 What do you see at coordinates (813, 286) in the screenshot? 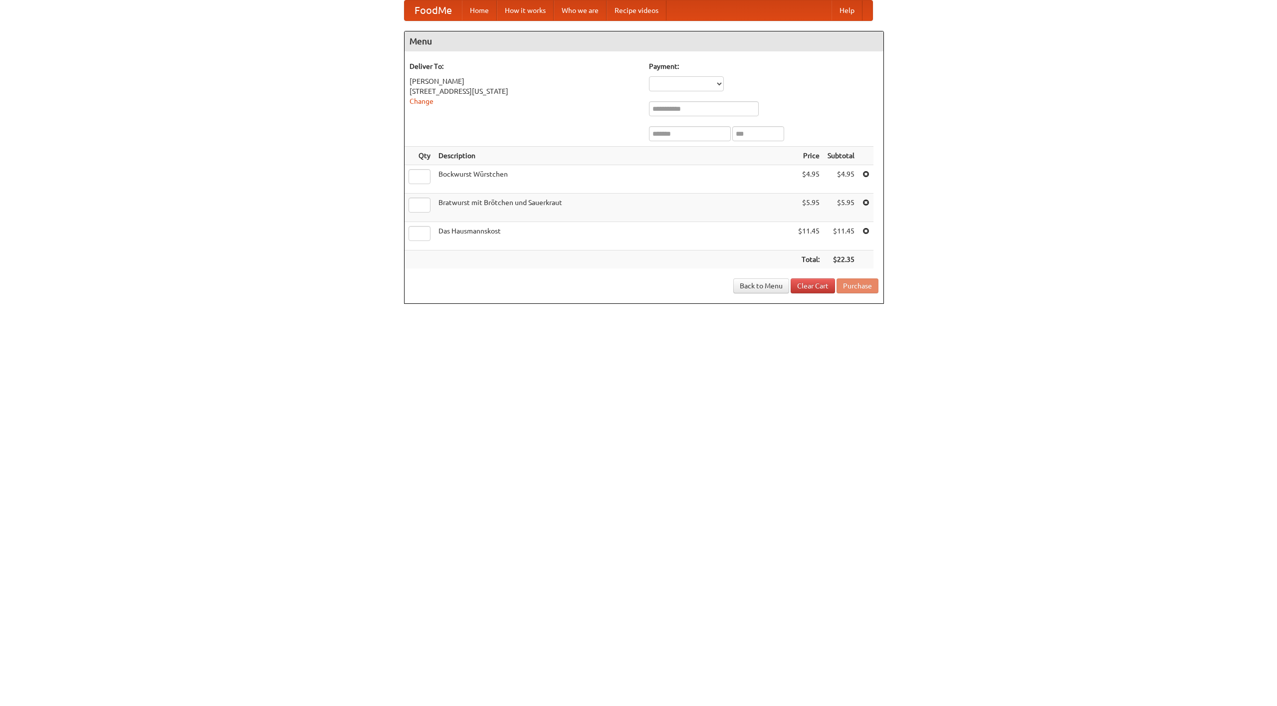
I see `a: Clear Cart` at bounding box center [813, 286].